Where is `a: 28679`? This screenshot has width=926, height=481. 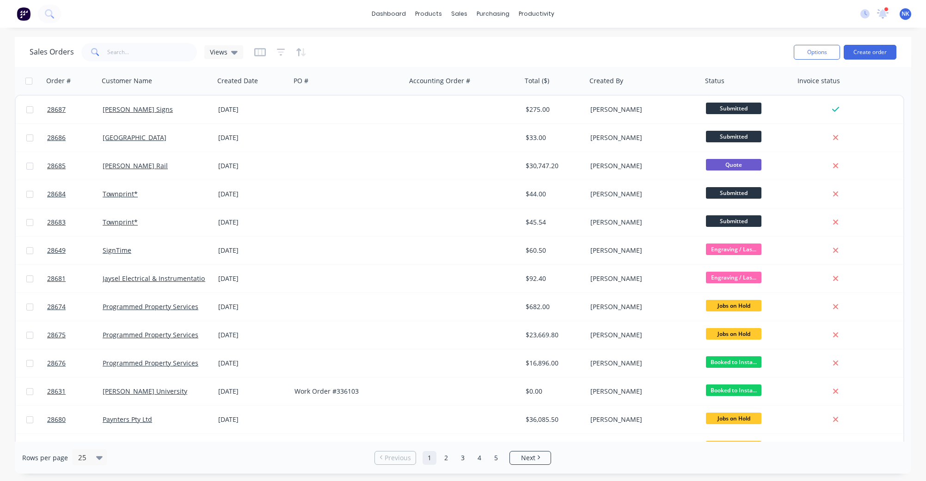 a: 28679 is located at coordinates (75, 448).